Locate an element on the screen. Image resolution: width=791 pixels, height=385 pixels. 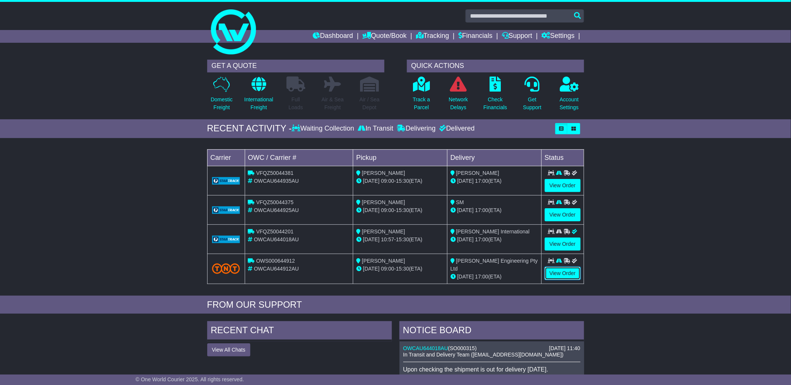
p: Get Support is located at coordinates (532, 104).